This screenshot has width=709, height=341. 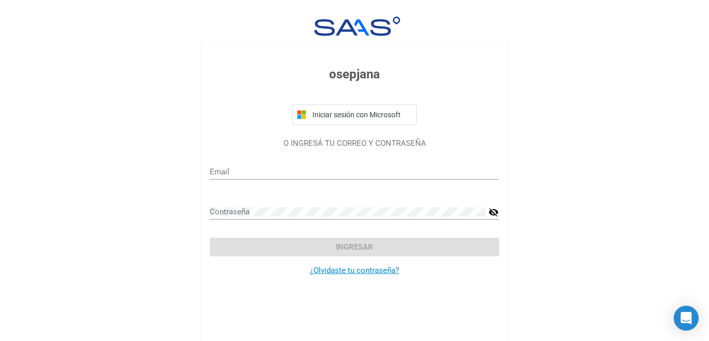 I want to click on span: Ingresar, so click(x=354, y=247).